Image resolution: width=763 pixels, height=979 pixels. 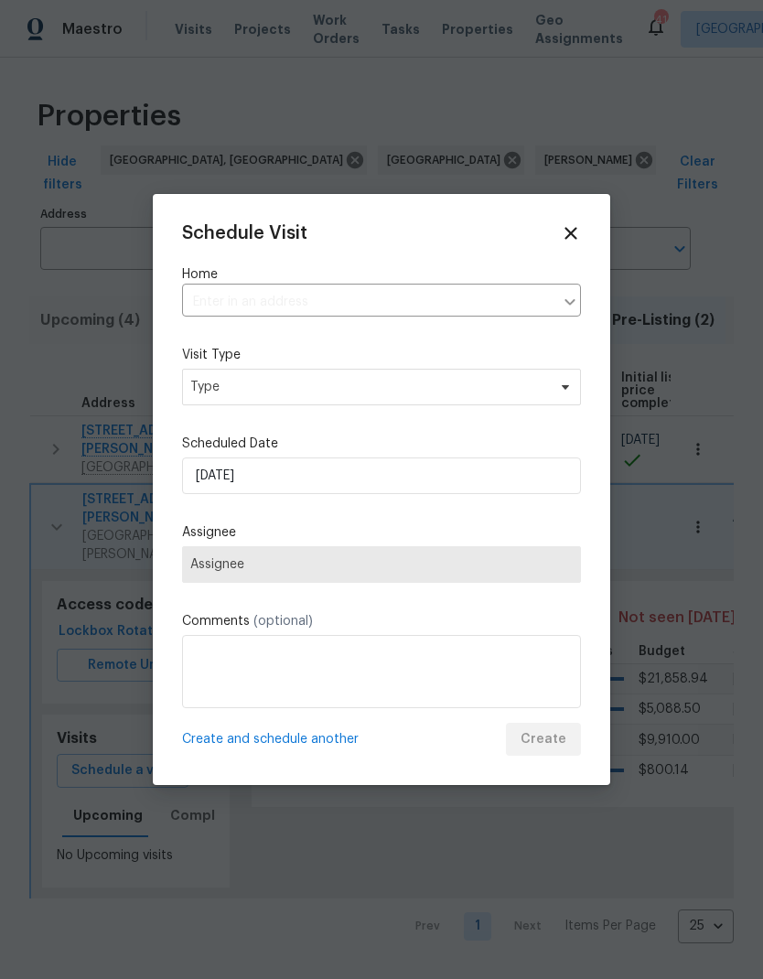 I want to click on span: Schedule Visit, so click(x=244, y=233).